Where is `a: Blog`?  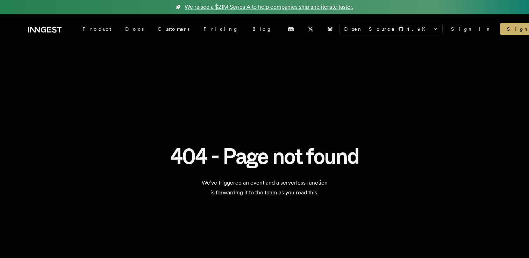
a: Blog is located at coordinates (262, 29).